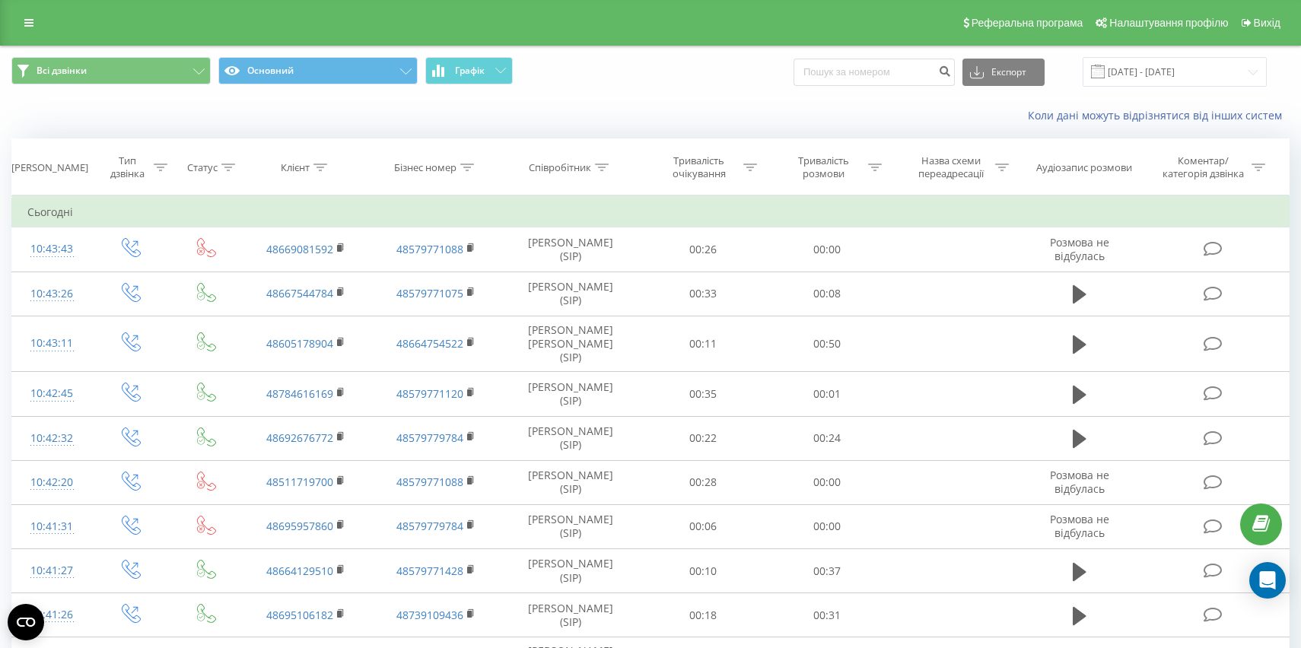 The image size is (1301, 648). I want to click on button: Експорт, so click(1004, 72).